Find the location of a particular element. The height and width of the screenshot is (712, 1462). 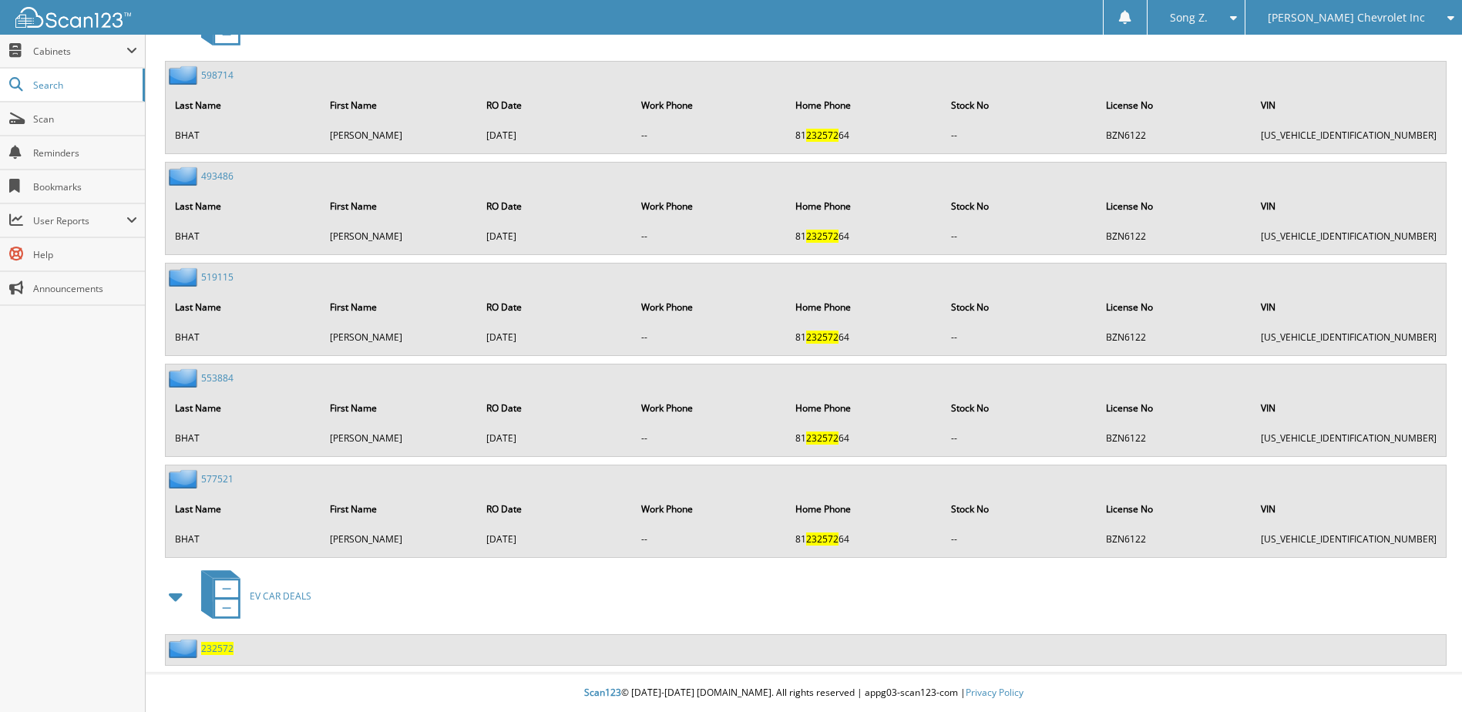

span: Announcements is located at coordinates (85, 288).